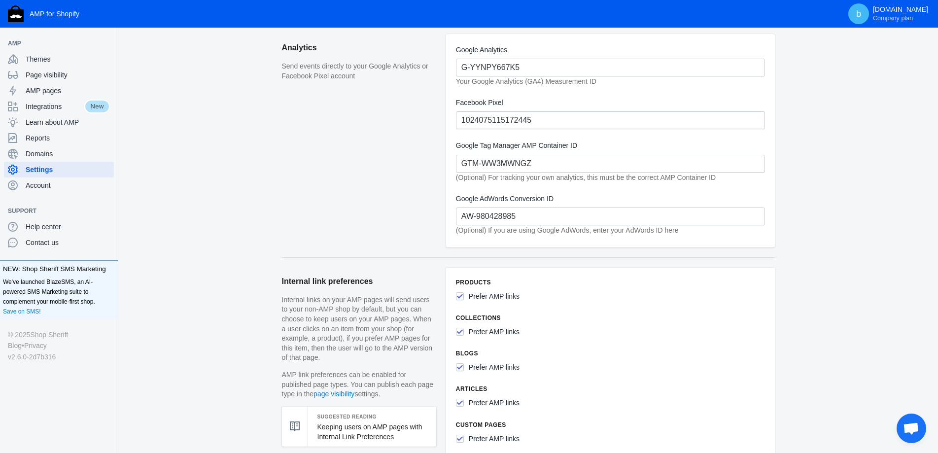  I want to click on a: Page visibility, so click(59, 75).